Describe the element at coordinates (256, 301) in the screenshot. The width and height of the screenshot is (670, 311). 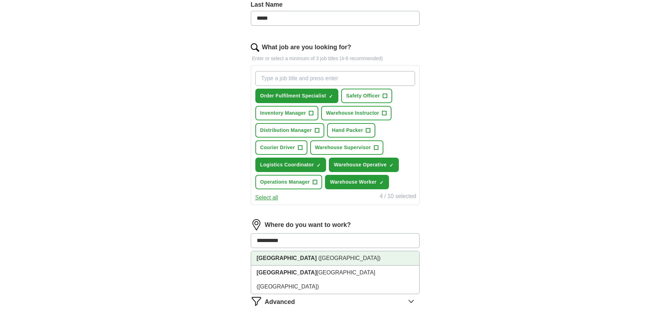
I see `img: filter` at that location.